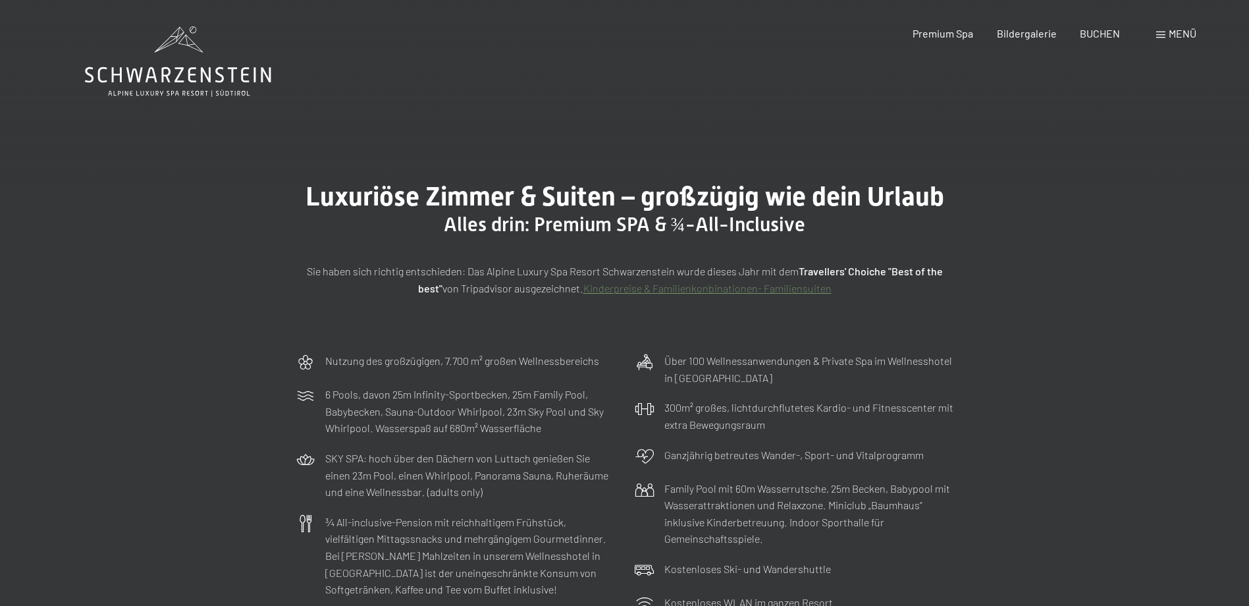 The height and width of the screenshot is (606, 1249). I want to click on strong: Travellers' Choiche "Best of the best", so click(680, 279).